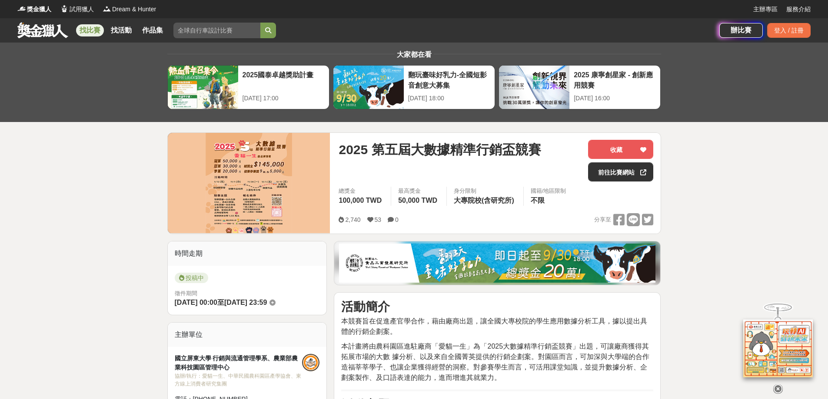 The image size is (828, 399). What do you see at coordinates (765, 9) in the screenshot?
I see `a: 主辦專區` at bounding box center [765, 9].